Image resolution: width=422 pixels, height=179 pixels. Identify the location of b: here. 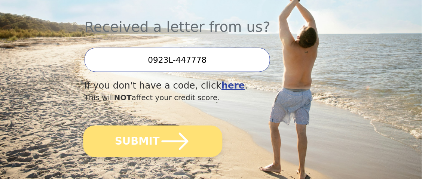
(233, 85).